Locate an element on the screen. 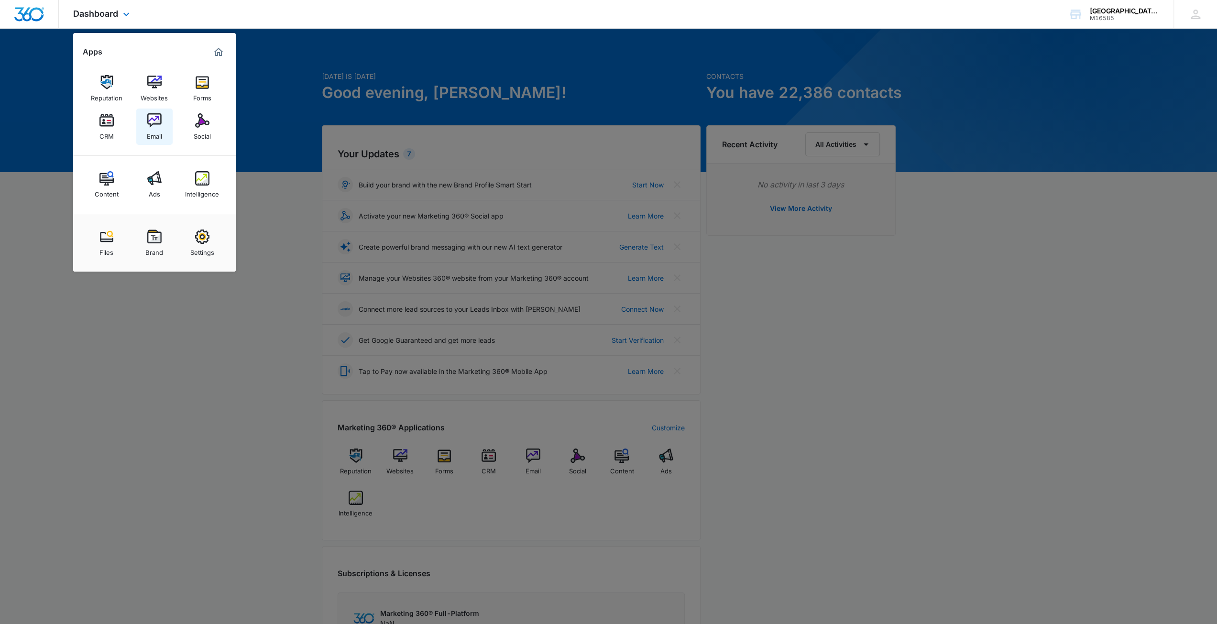 The width and height of the screenshot is (1217, 624). a: Ads is located at coordinates (155, 185).